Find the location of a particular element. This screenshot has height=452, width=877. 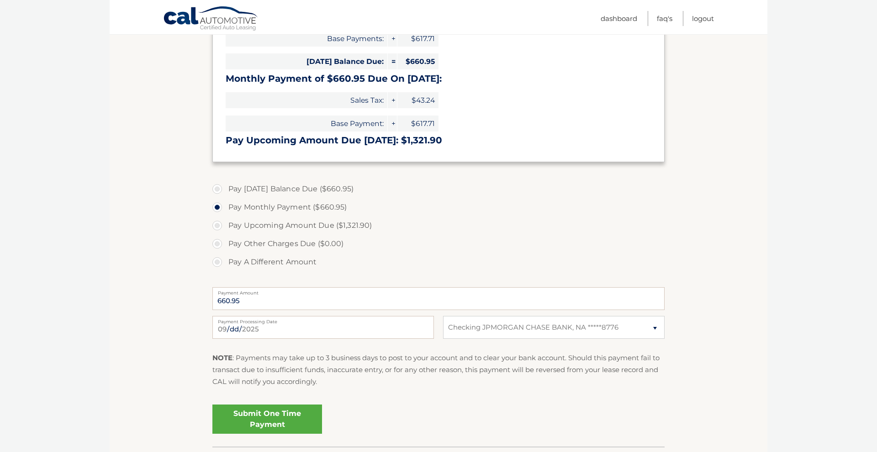

a: Cal Automotive is located at coordinates (211, 19).